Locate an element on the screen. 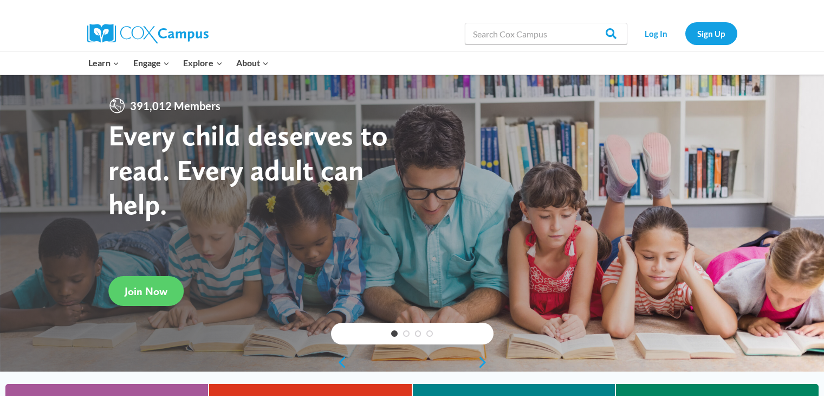 The image size is (824, 396). a: 1 is located at coordinates (395, 333).